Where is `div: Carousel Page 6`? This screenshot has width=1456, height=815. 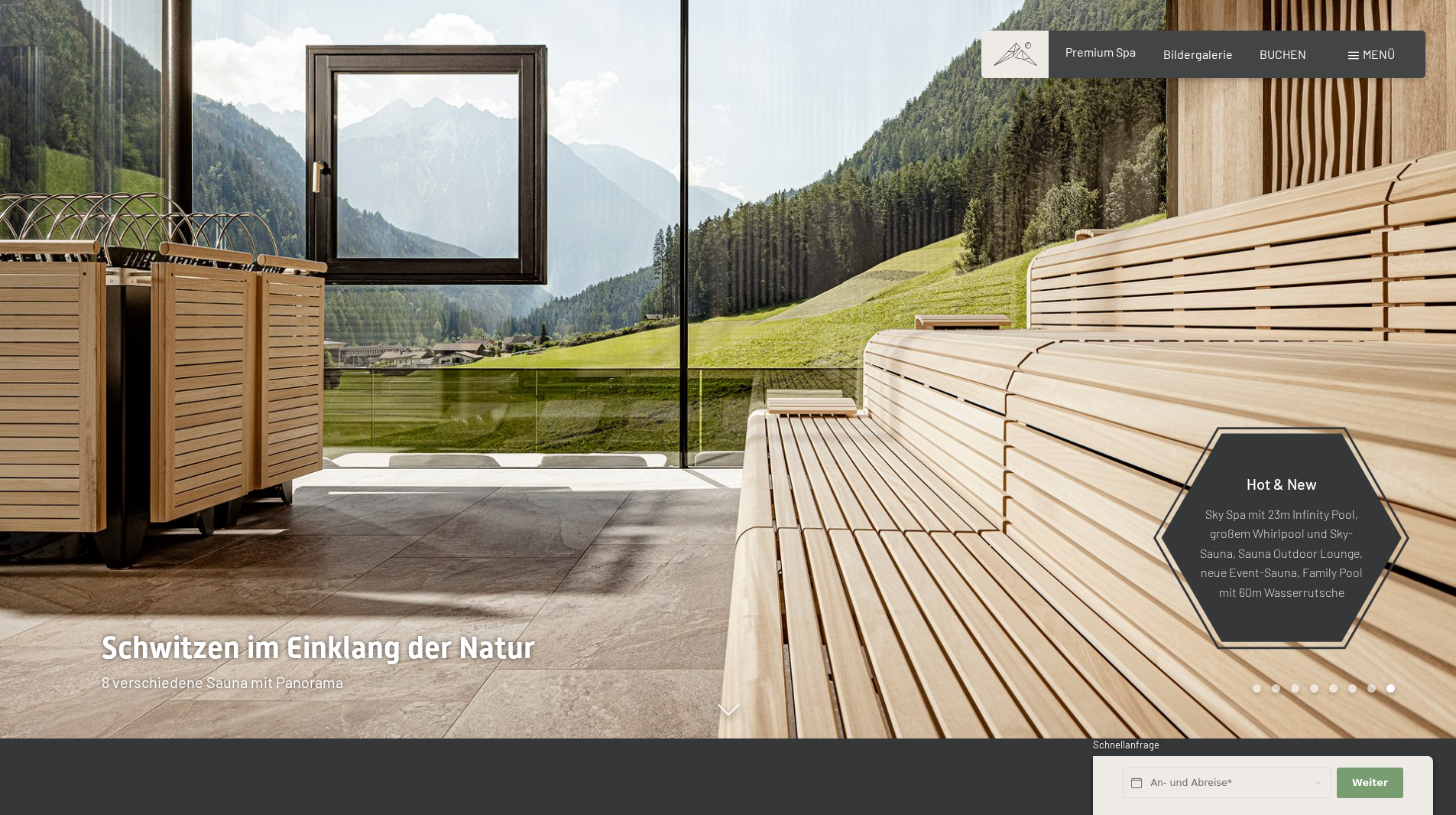 div: Carousel Page 6 is located at coordinates (1353, 687).